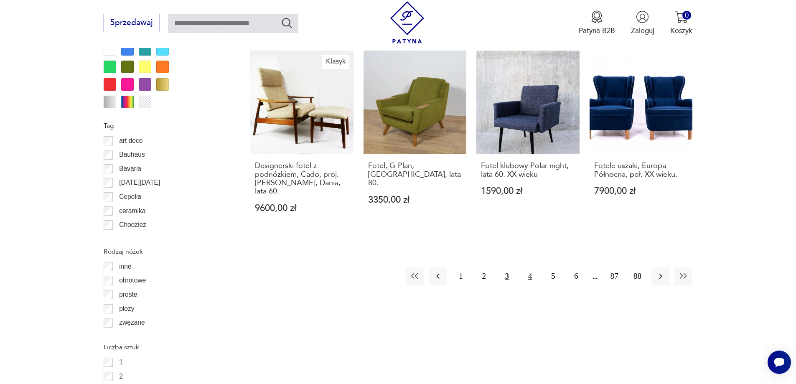 Image resolution: width=796 pixels, height=384 pixels. Describe the element at coordinates (507, 276) in the screenshot. I see `button: 3` at that location.